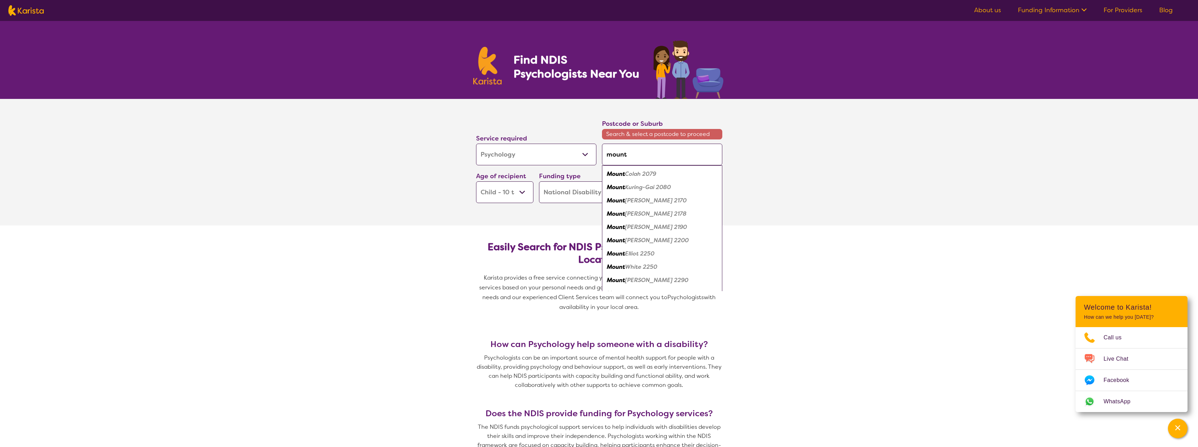 The height and width of the screenshot is (447, 1198). Describe the element at coordinates (662, 294) in the screenshot. I see `div: Mount Rivers 2311` at that location.